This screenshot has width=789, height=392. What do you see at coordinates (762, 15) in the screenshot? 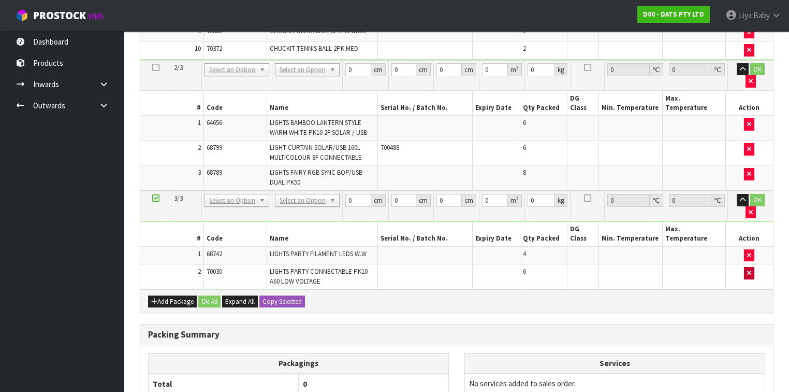
I see `span: Baby` at bounding box center [762, 15].